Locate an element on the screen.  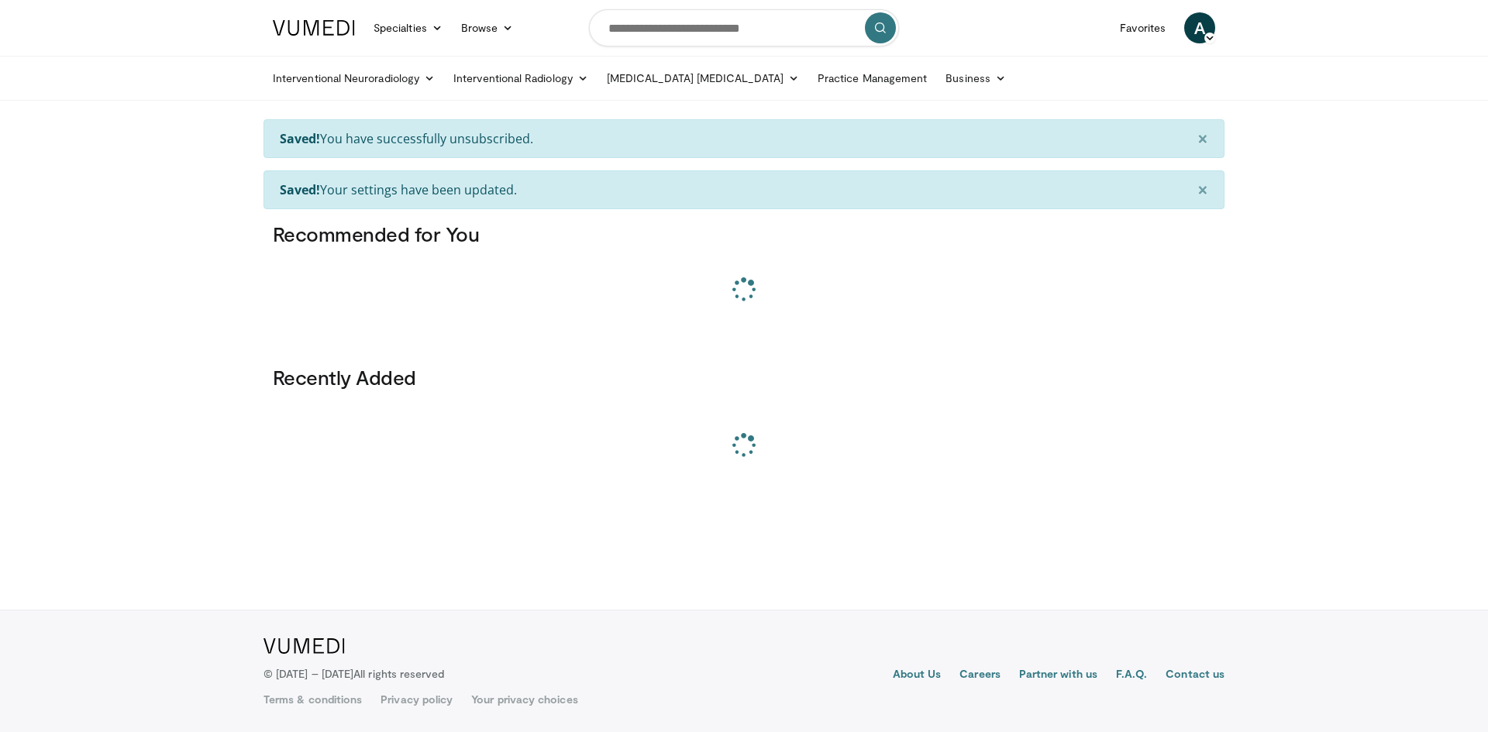
span: All rights reserved is located at coordinates (398, 673).